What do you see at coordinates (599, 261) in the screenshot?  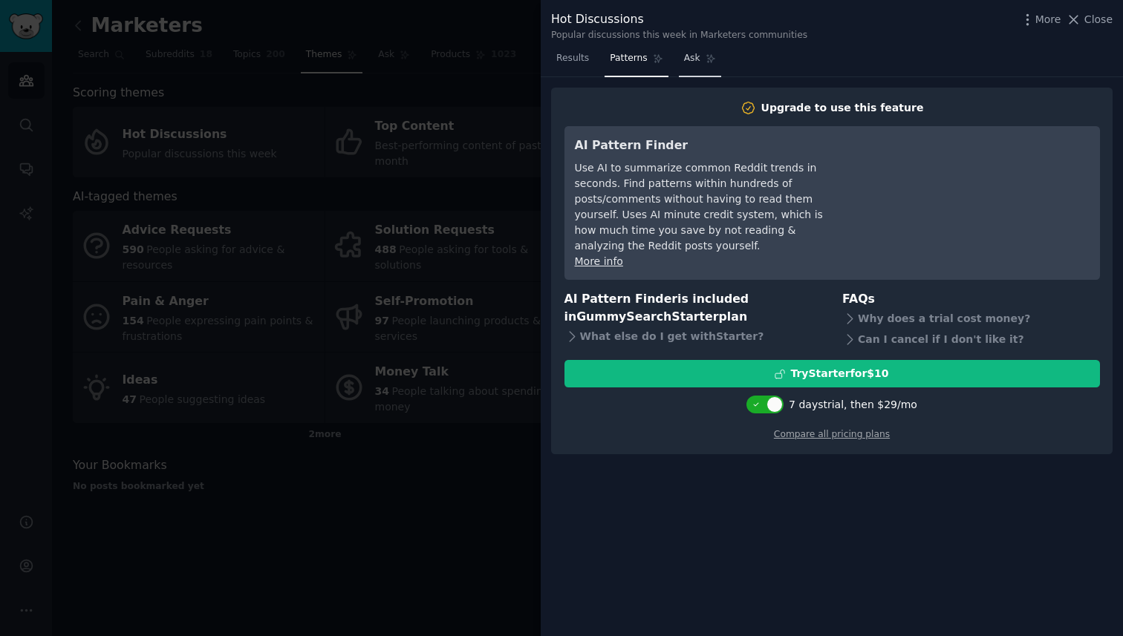 I see `a: More info` at bounding box center [599, 261].